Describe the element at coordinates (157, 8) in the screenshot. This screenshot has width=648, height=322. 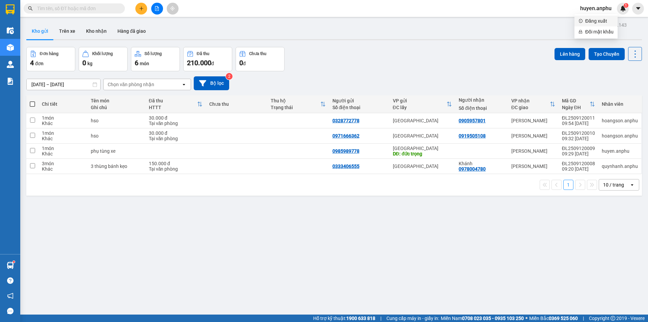
I see `span: file-add` at that location.